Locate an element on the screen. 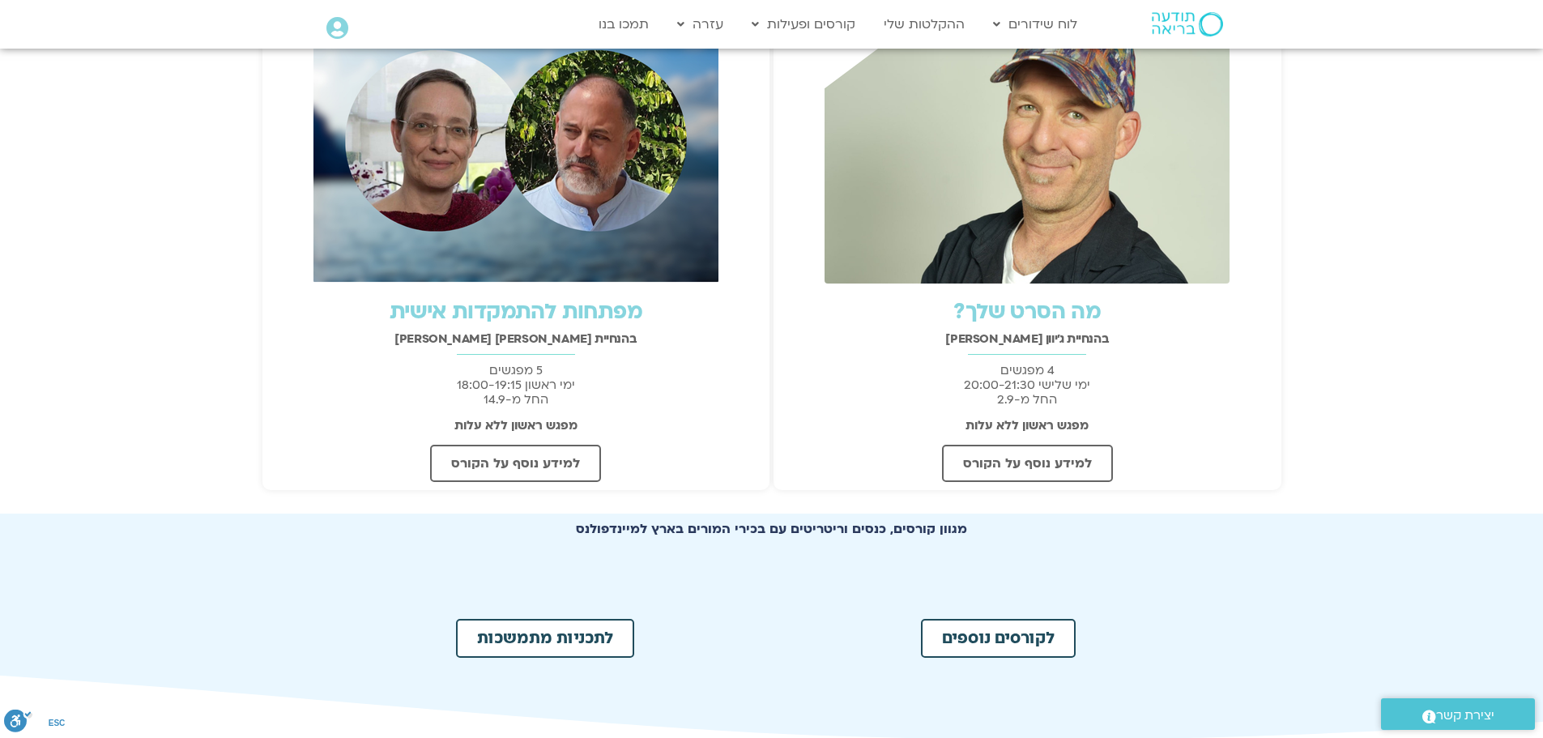 This screenshot has height=738, width=1543. a: מפתחות להתמקדות אישית is located at coordinates (516, 312).